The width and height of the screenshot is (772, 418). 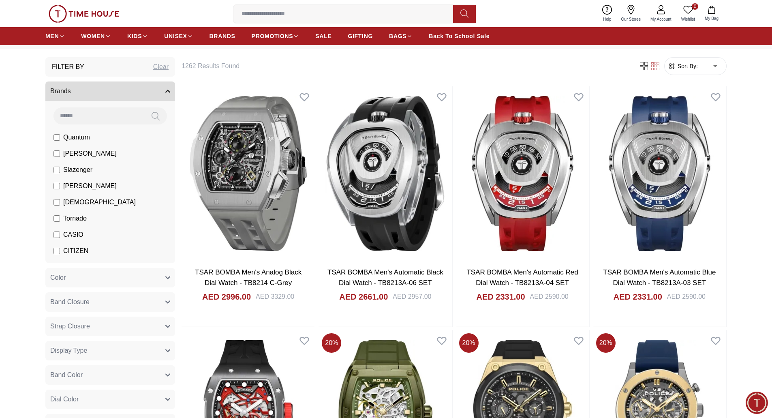 What do you see at coordinates (134, 217) in the screenshot?
I see `span: Exchanges` at bounding box center [134, 217].